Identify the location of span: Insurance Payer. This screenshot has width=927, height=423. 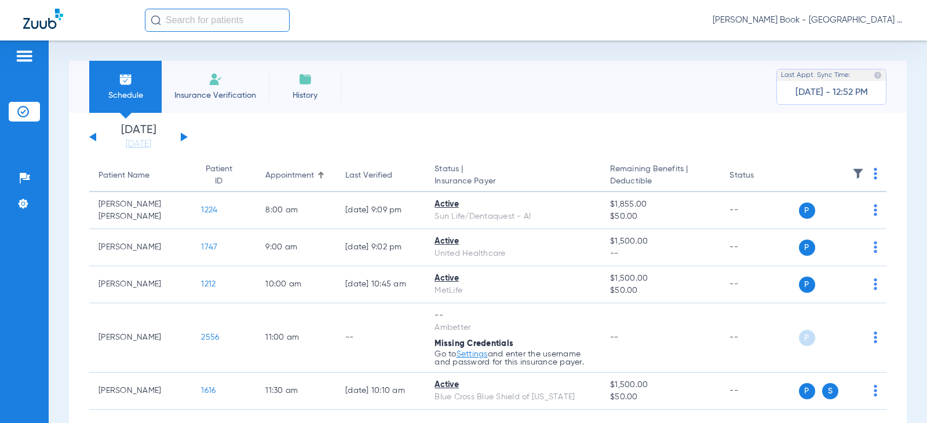
(513, 181).